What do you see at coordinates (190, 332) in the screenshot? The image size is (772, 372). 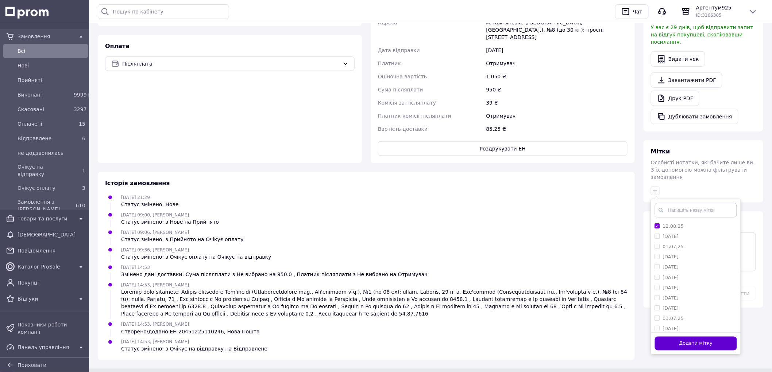 I see `div: Створено/додано ЕН 20451225110246, Нова Пошта` at bounding box center [190, 332].